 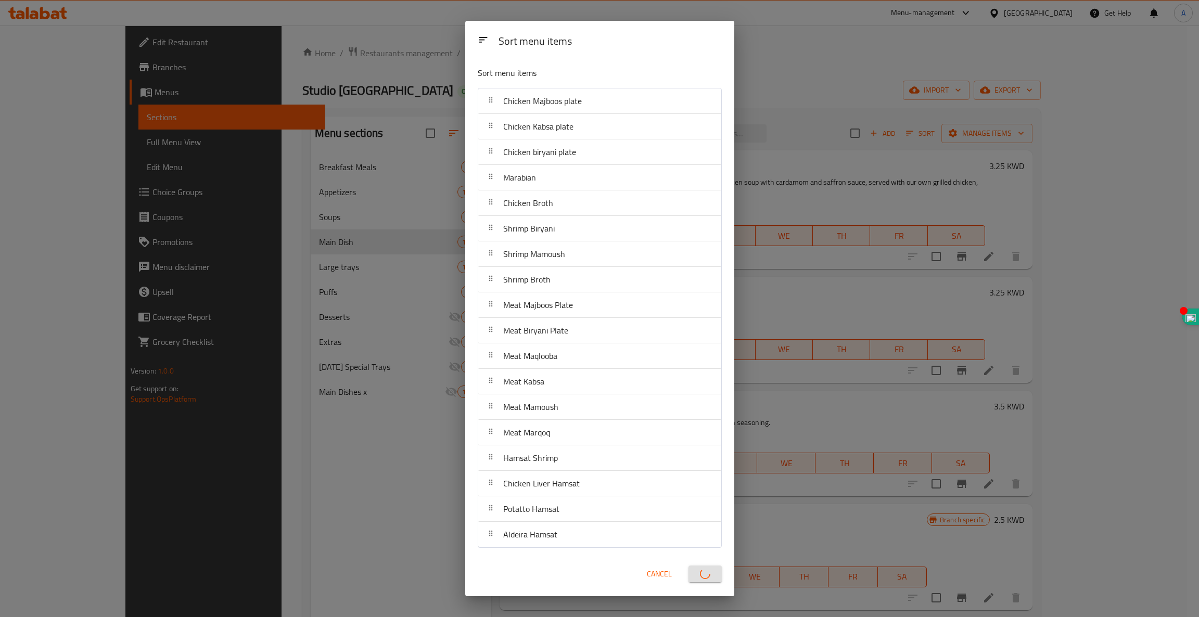 What do you see at coordinates (599, 126) in the screenshot?
I see `div: Chicken Kabsa plate` at bounding box center [599, 126].